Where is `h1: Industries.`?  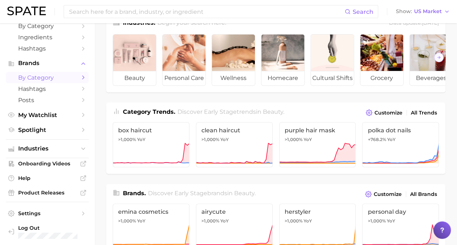
h1: Industries. is located at coordinates (139, 23).